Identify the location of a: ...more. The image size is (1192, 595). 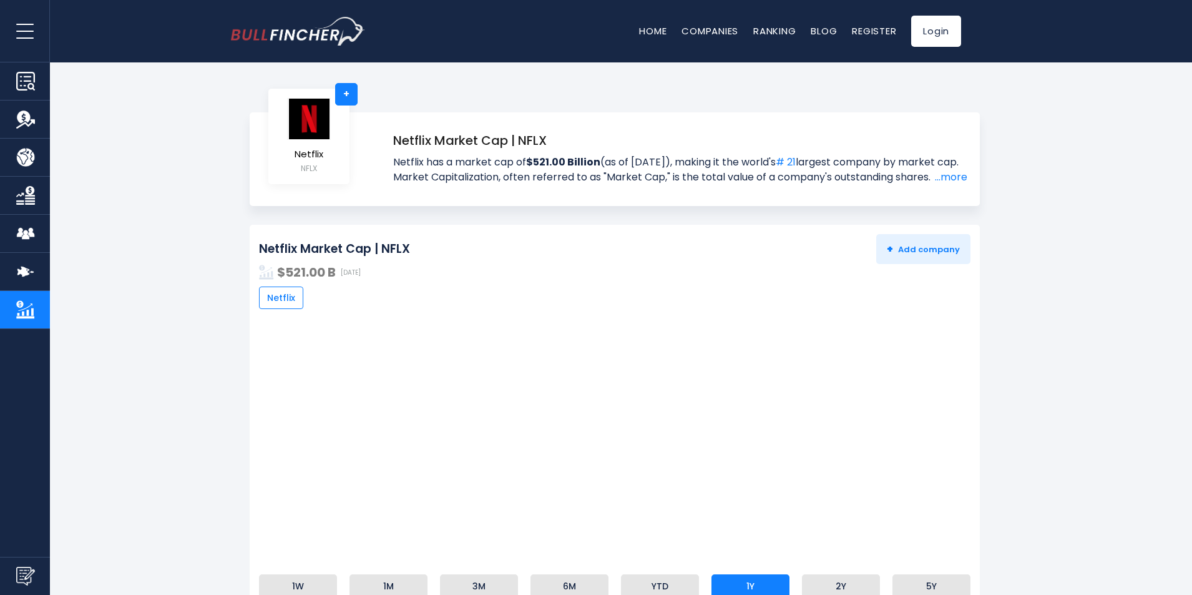
(950, 177).